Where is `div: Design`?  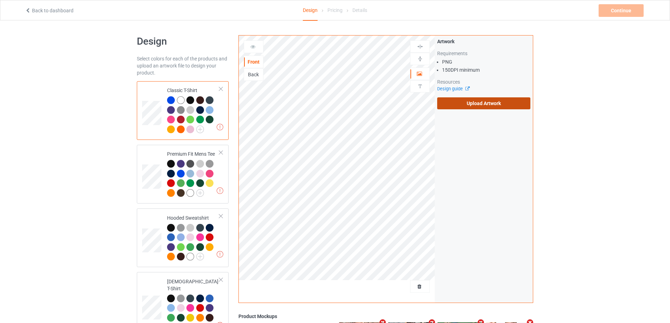 div: Design is located at coordinates (310, 11).